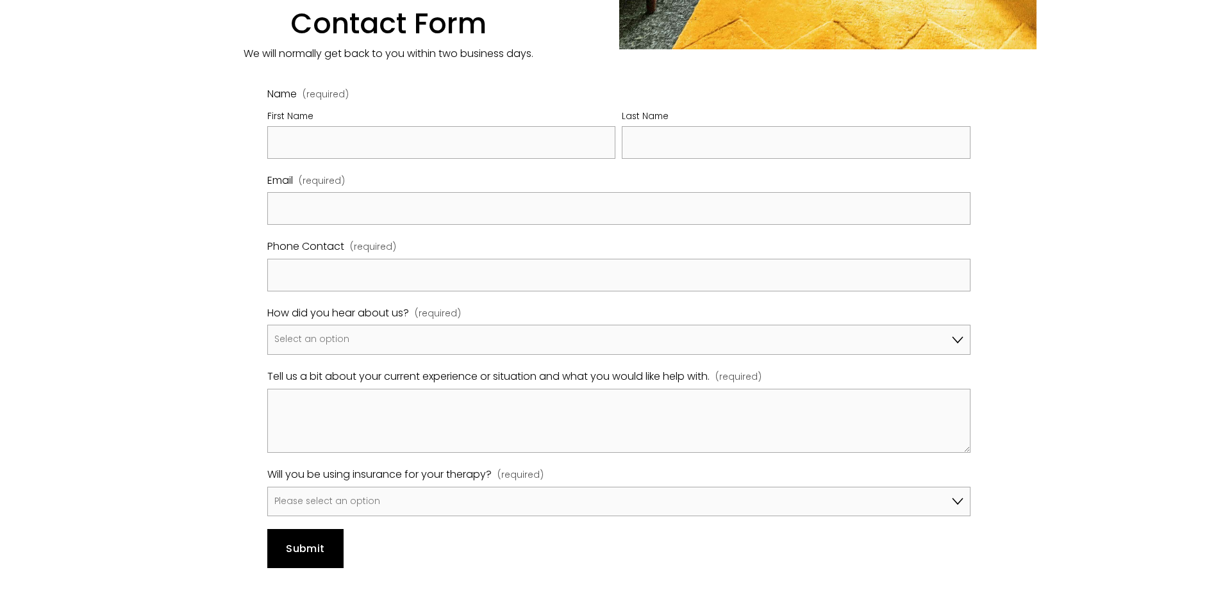 This screenshot has width=1216, height=611. Describe the element at coordinates (379, 475) in the screenshot. I see `span: Will you be using insurance for your therapy?` at that location.